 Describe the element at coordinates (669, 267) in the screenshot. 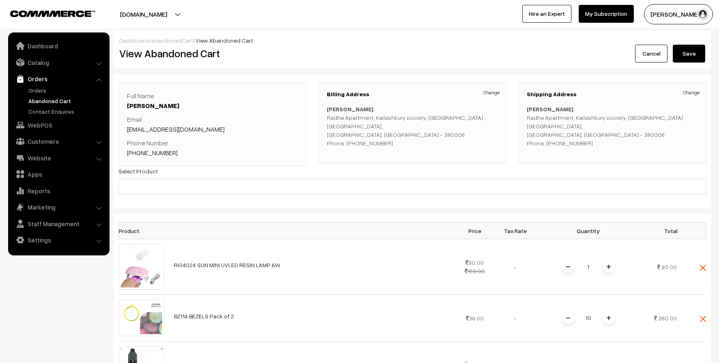

I see `span: 90.00` at that location.